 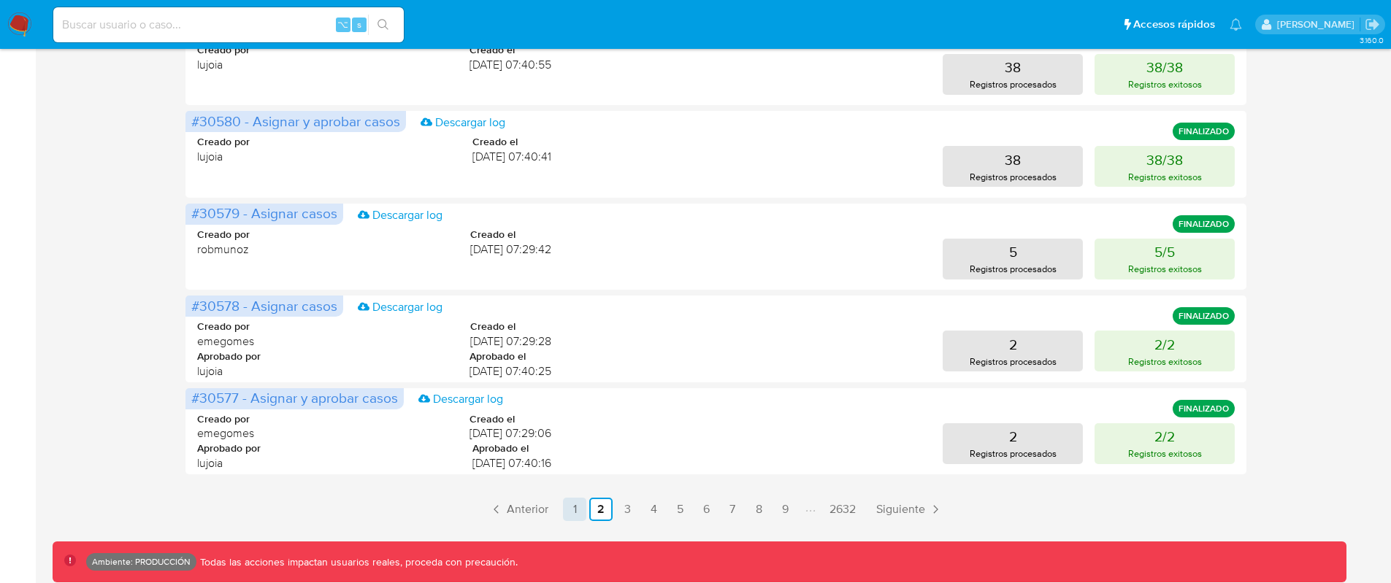 I want to click on a: Salir, so click(x=1372, y=24).